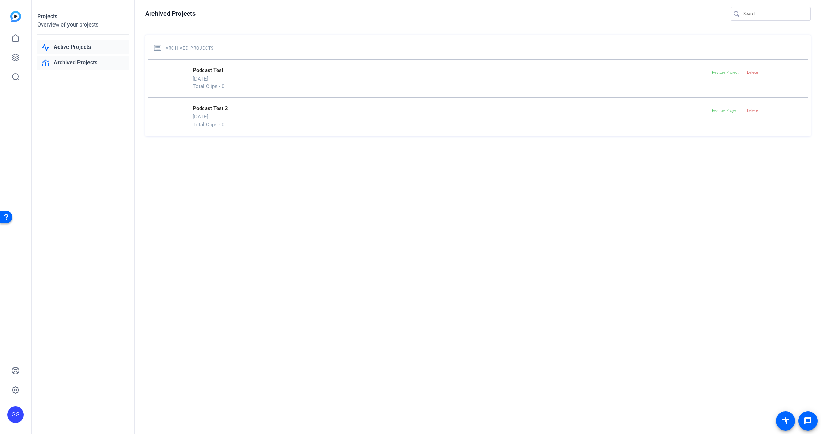 Image resolution: width=821 pixels, height=434 pixels. Describe the element at coordinates (83, 17) in the screenshot. I see `div: Projects` at that location.